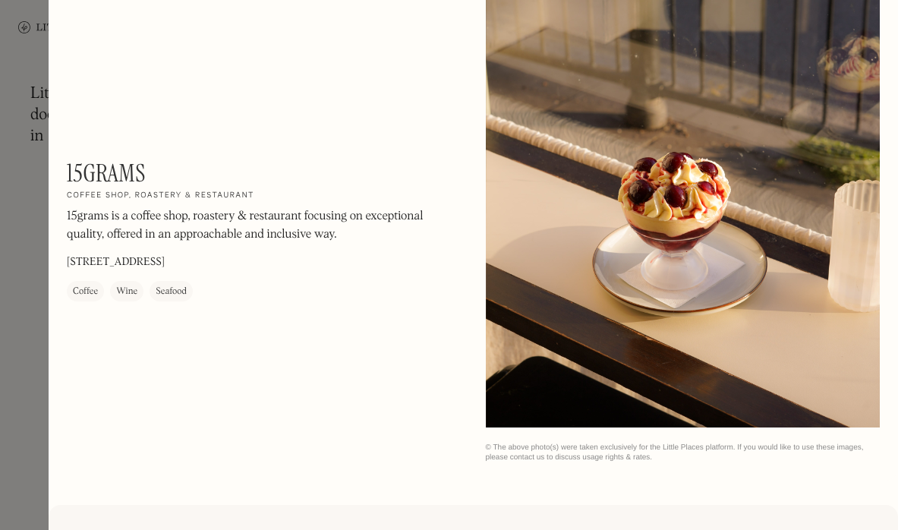 Image resolution: width=898 pixels, height=530 pixels. Describe the element at coordinates (683, 453) in the screenshot. I see `div: © The above photo(s) were taken exclusively for the Little Places platform. If you would like to ...` at that location.